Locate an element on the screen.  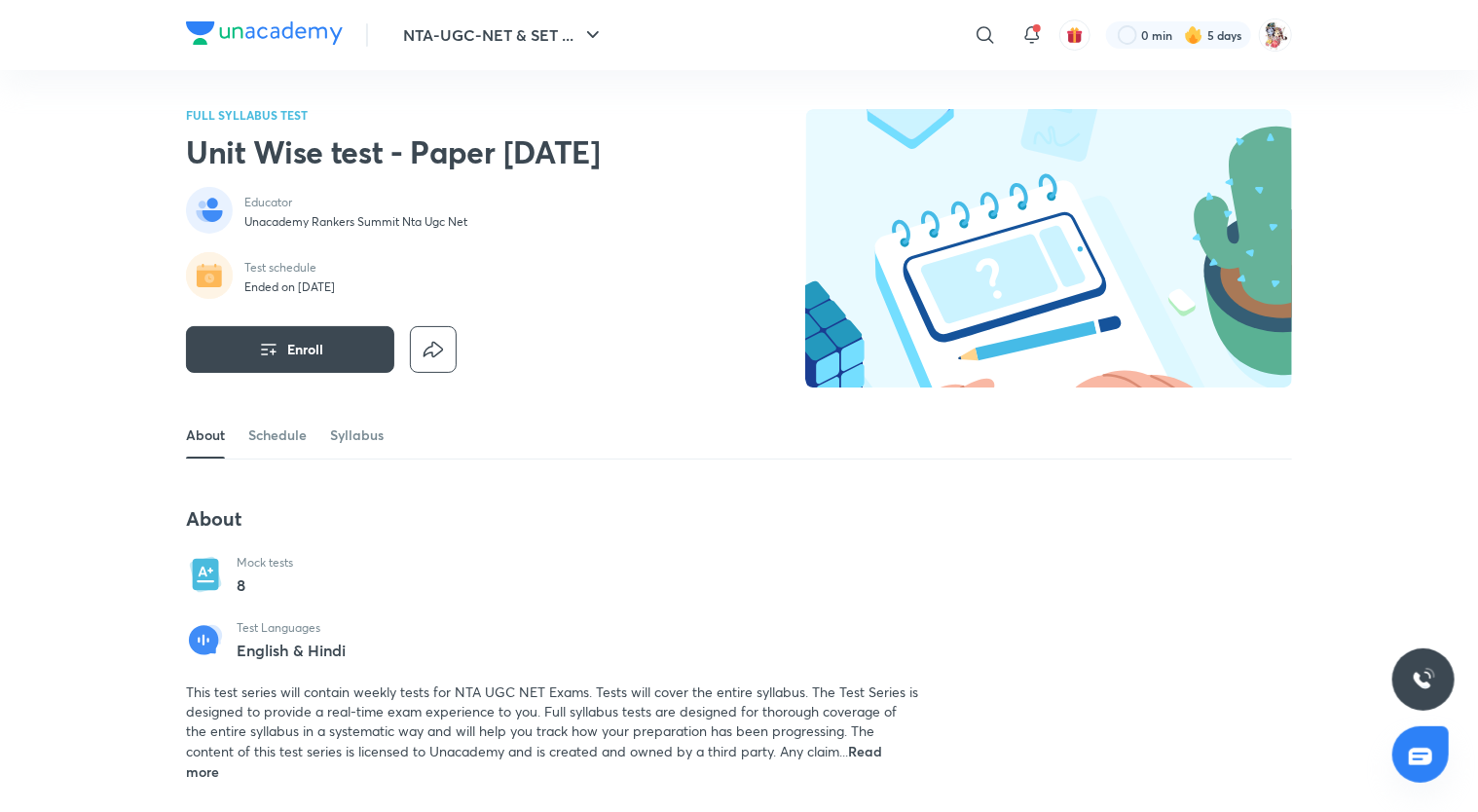
a: Schedule is located at coordinates (278, 435).